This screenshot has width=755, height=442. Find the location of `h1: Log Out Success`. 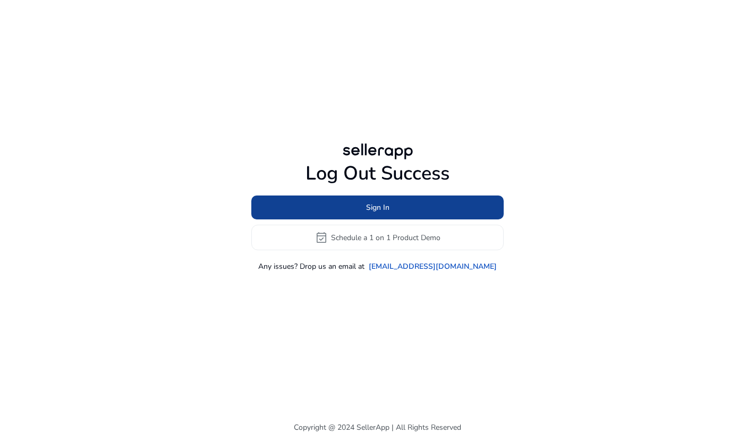

h1: Log Out Success is located at coordinates (377, 173).